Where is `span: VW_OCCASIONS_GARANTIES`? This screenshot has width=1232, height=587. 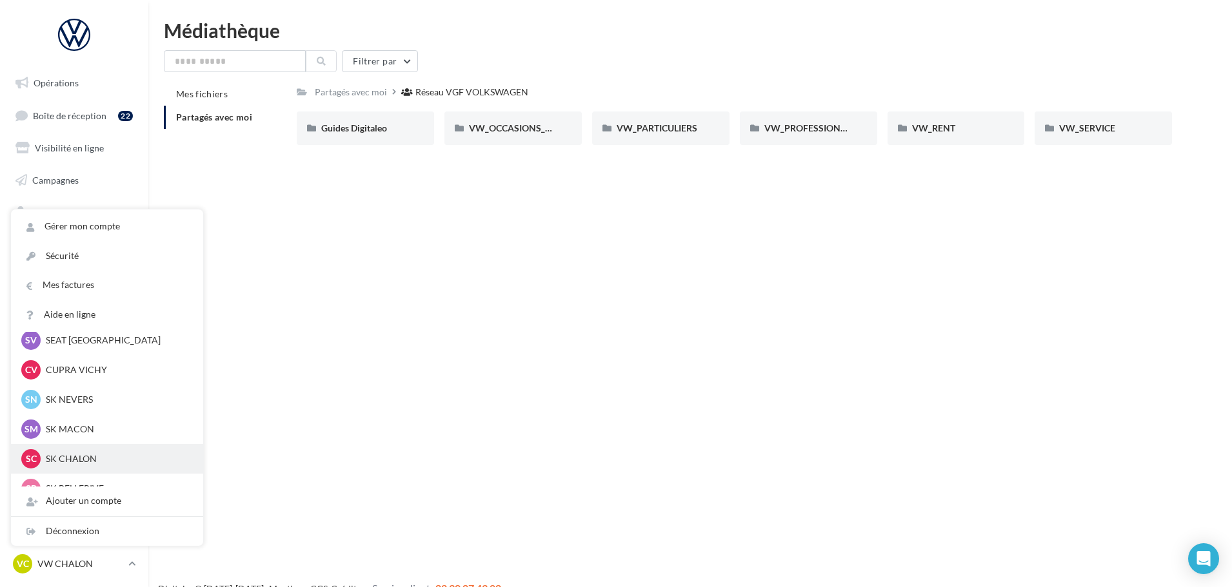
span: VW_OCCASIONS_GARANTIES is located at coordinates (532, 128).